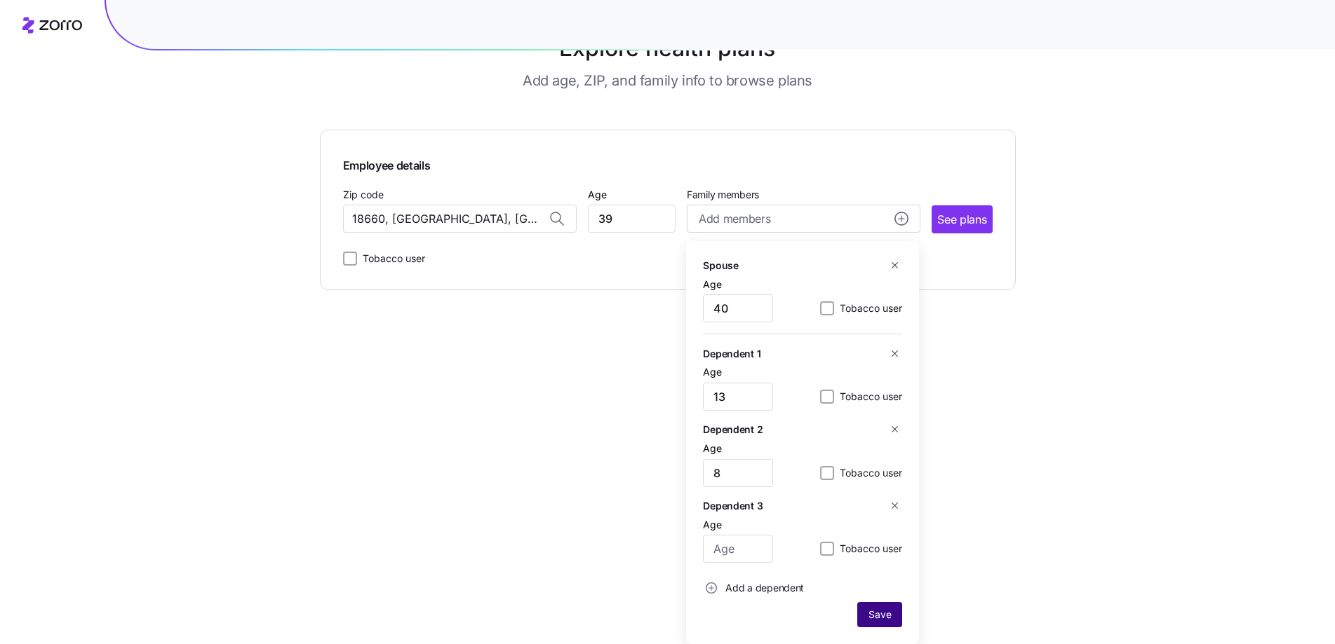 Image resolution: width=1335 pixels, height=644 pixels. Describe the element at coordinates (731, 353) in the screenshot. I see `h5: Dependent 1` at that location.